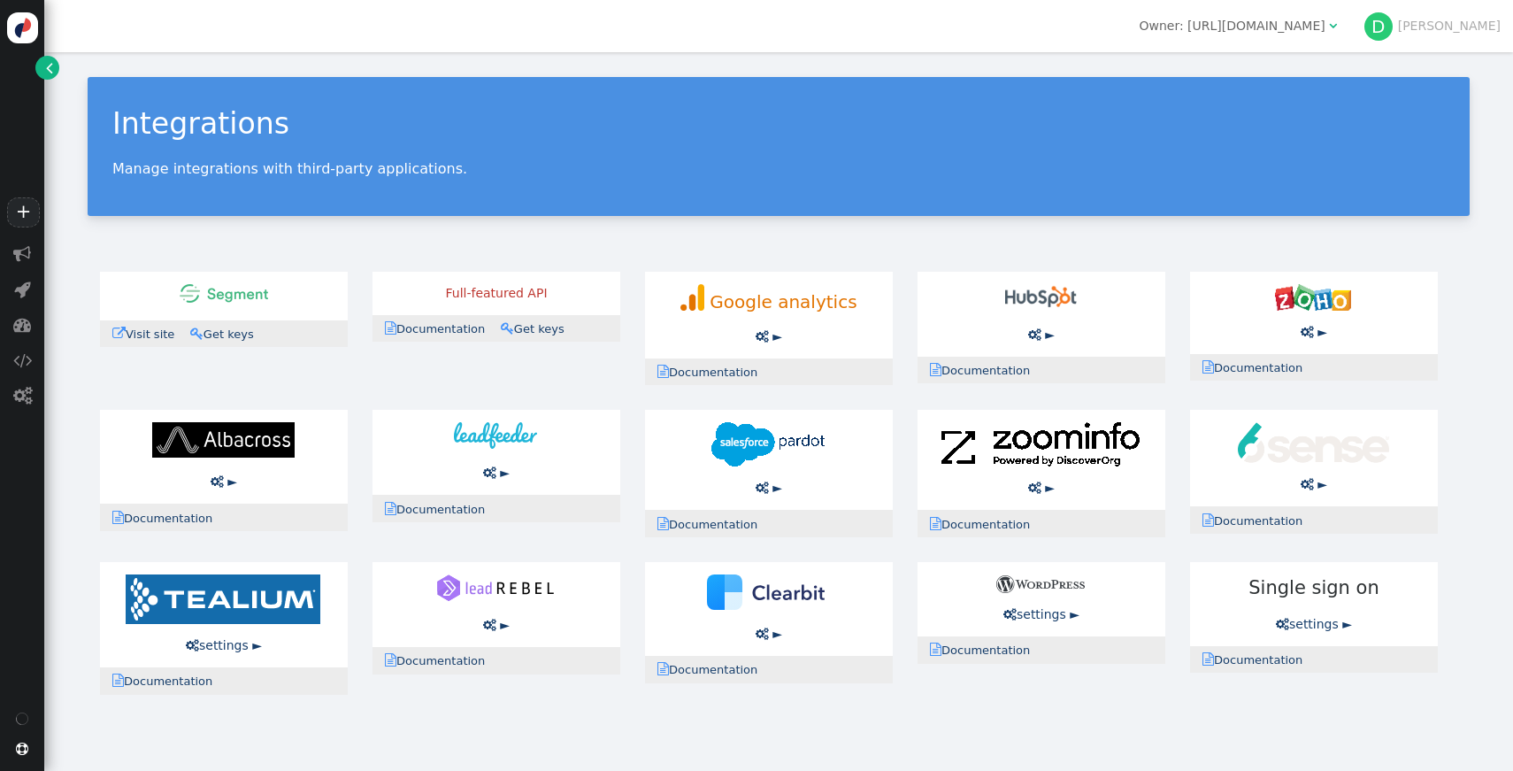  Describe the element at coordinates (779, 124) in the screenshot. I see `div: Integrations` at that location.